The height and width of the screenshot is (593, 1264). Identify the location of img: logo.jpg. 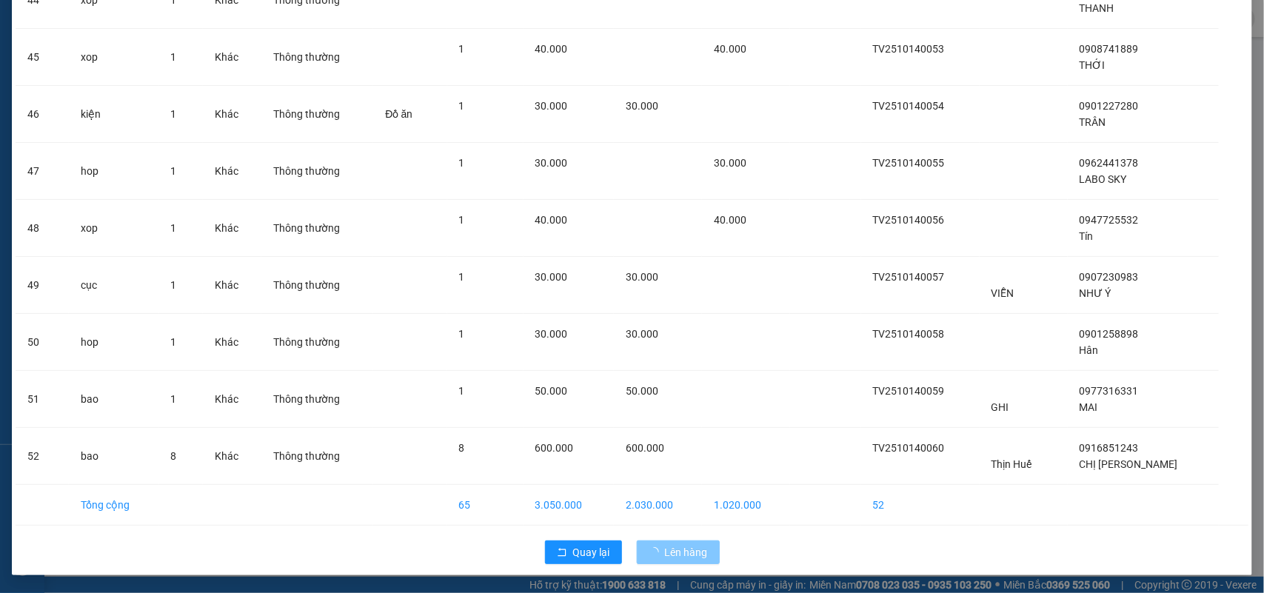
(56, 56).